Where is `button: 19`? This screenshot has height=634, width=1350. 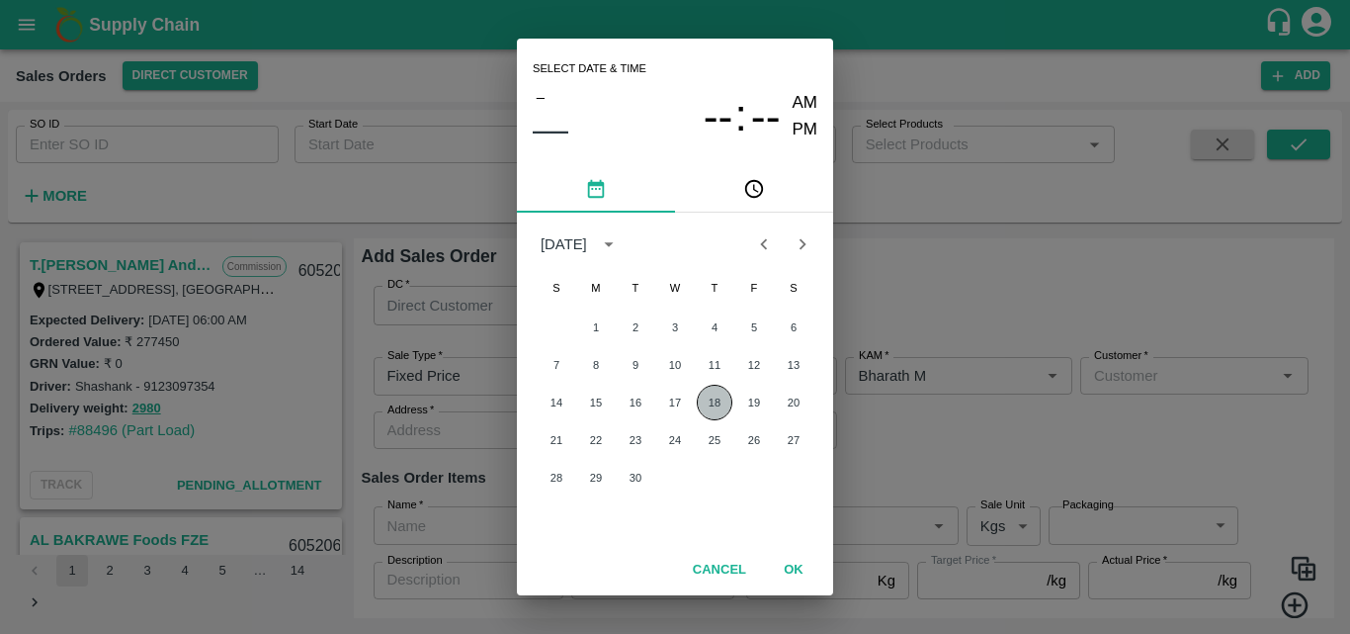 button: 19 is located at coordinates (754, 402).